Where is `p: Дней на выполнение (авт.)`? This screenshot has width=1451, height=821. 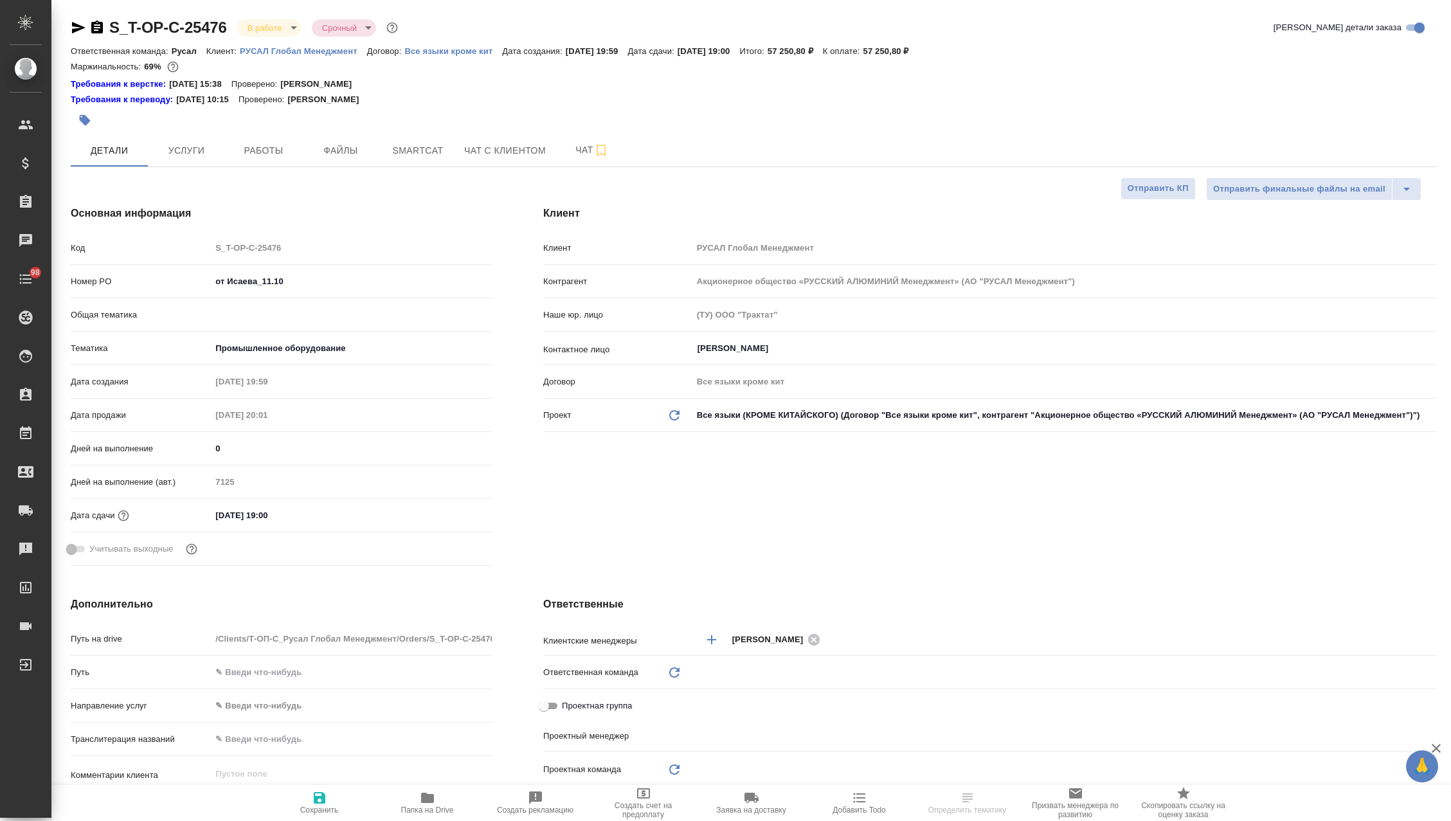
p: Дней на выполнение (авт.) is located at coordinates (141, 482).